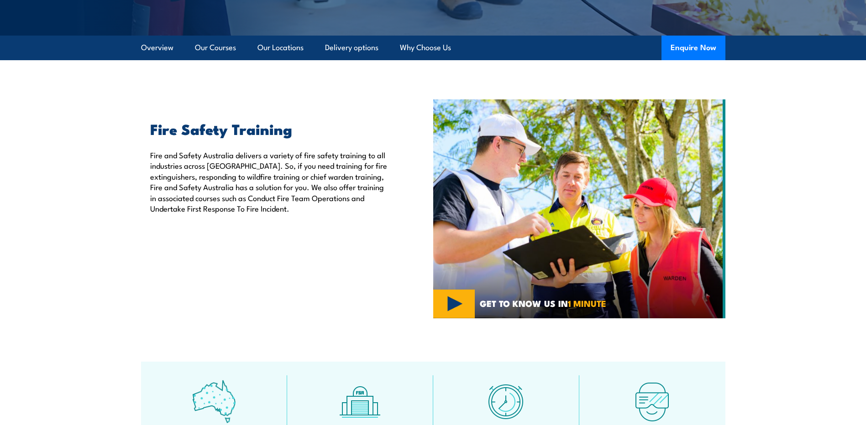  Describe the element at coordinates (425, 47) in the screenshot. I see `a: Why Choose Us` at that location.